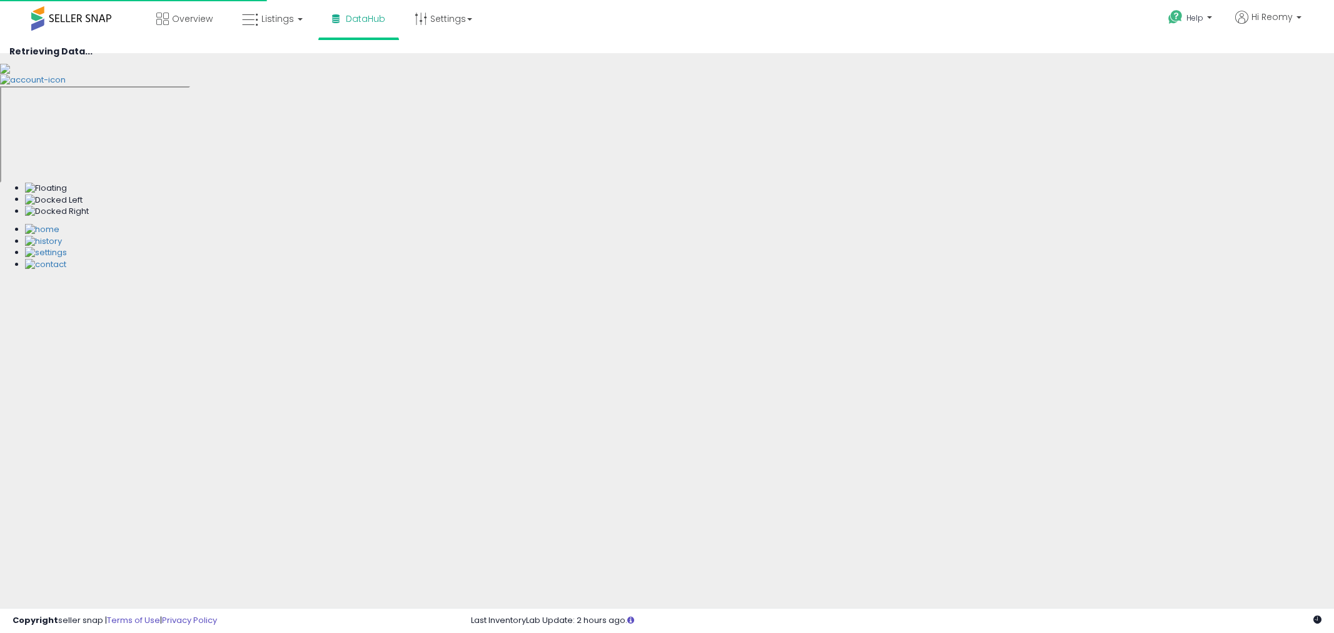 The width and height of the screenshot is (1334, 633). Describe the element at coordinates (192, 19) in the screenshot. I see `span: Overview` at that location.